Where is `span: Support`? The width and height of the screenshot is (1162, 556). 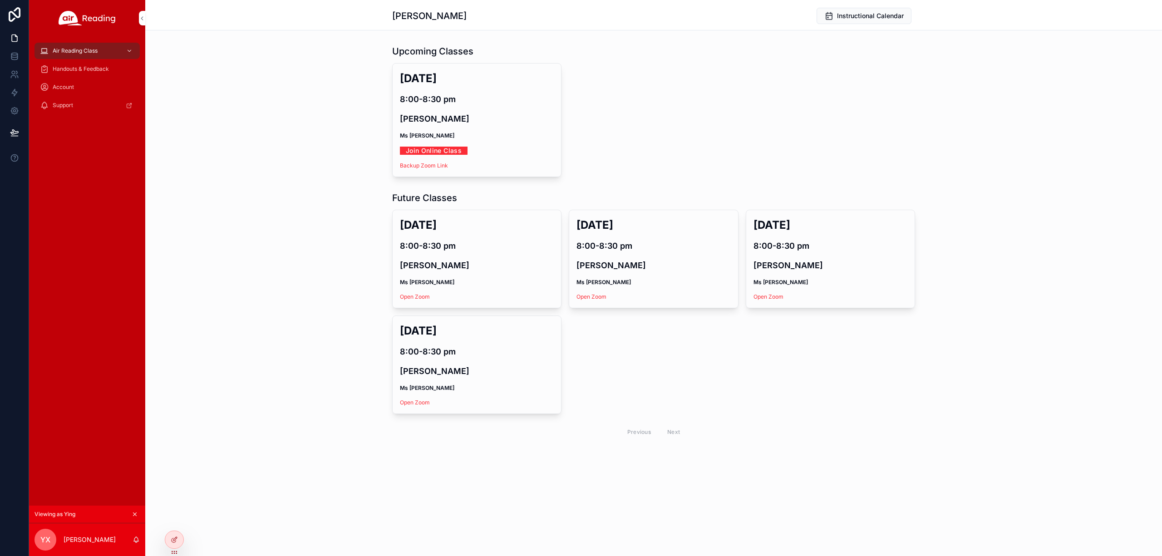
span: Support is located at coordinates (63, 105).